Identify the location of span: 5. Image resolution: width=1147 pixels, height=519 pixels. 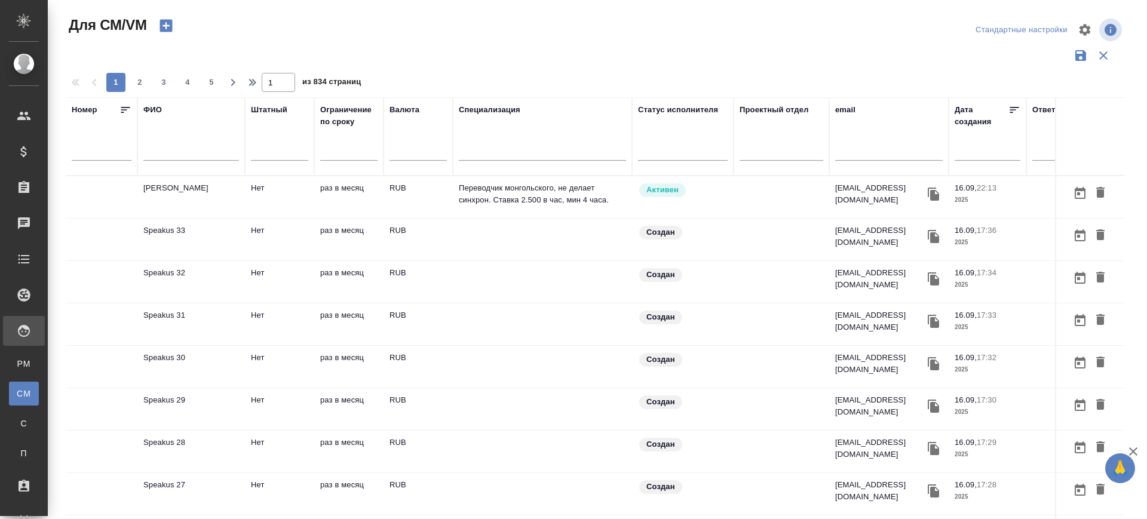
(211, 82).